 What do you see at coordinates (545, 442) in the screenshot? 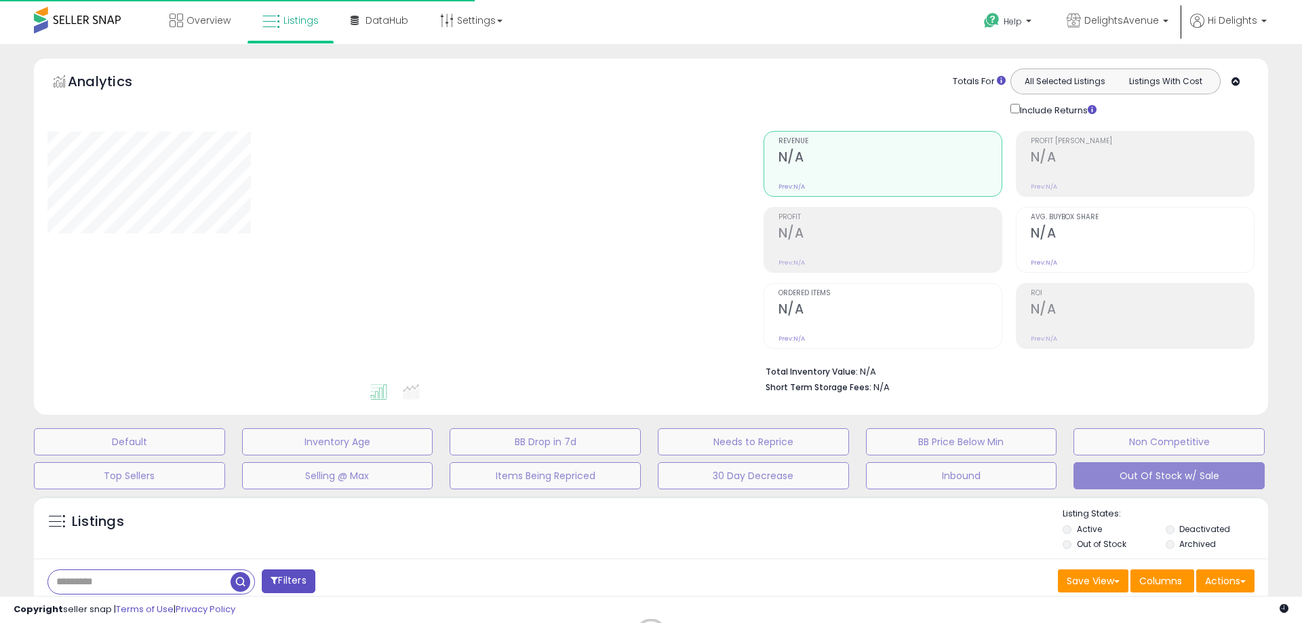
I see `button: BB Drop in 7d` at bounding box center [545, 442].